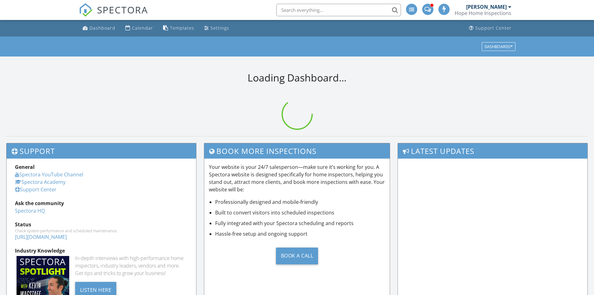 The width and height of the screenshot is (594, 295). I want to click on a: Calendar, so click(139, 28).